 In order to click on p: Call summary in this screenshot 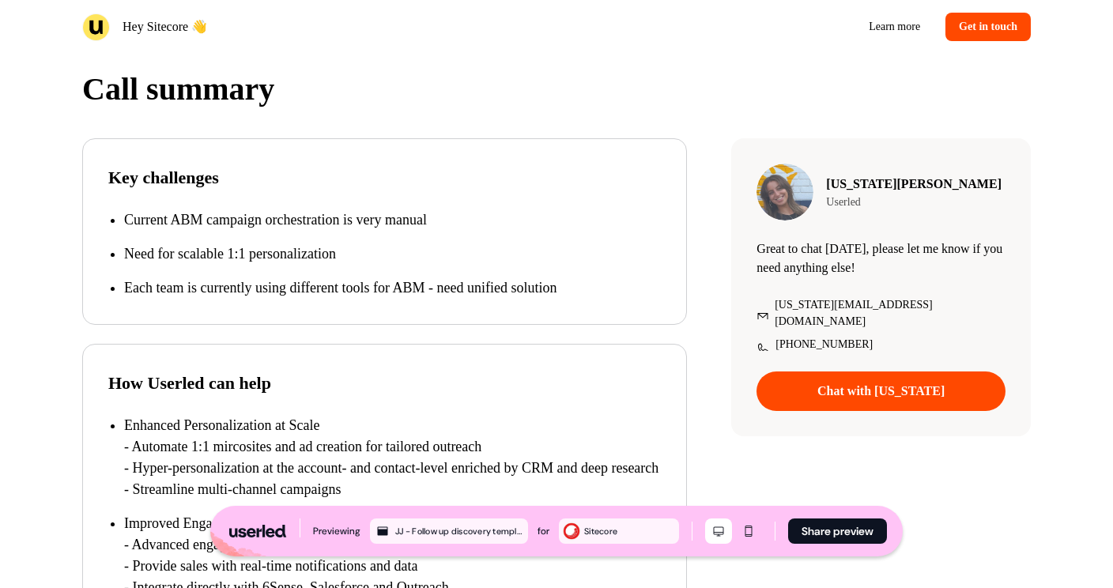, I will do `click(556, 89)`.